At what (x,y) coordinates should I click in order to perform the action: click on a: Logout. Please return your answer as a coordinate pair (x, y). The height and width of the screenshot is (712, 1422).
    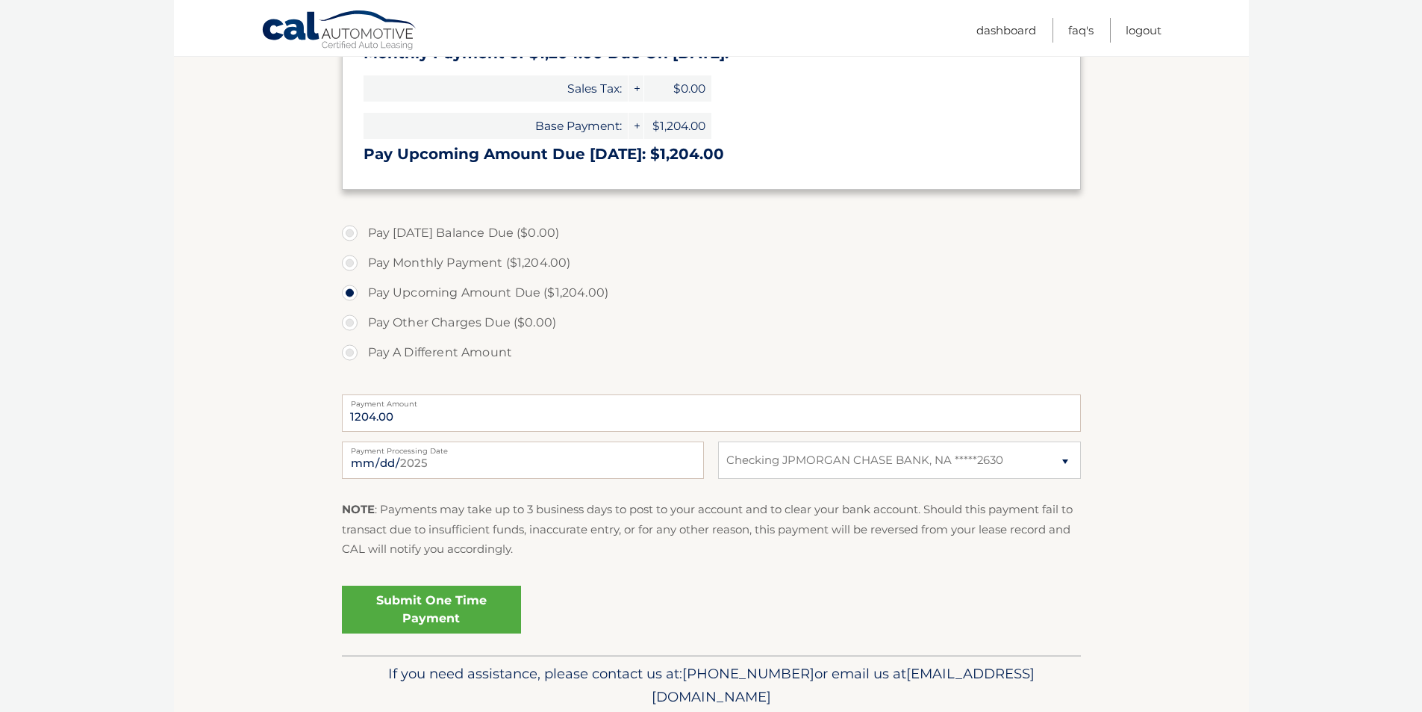
    Looking at the image, I should click on (1144, 30).